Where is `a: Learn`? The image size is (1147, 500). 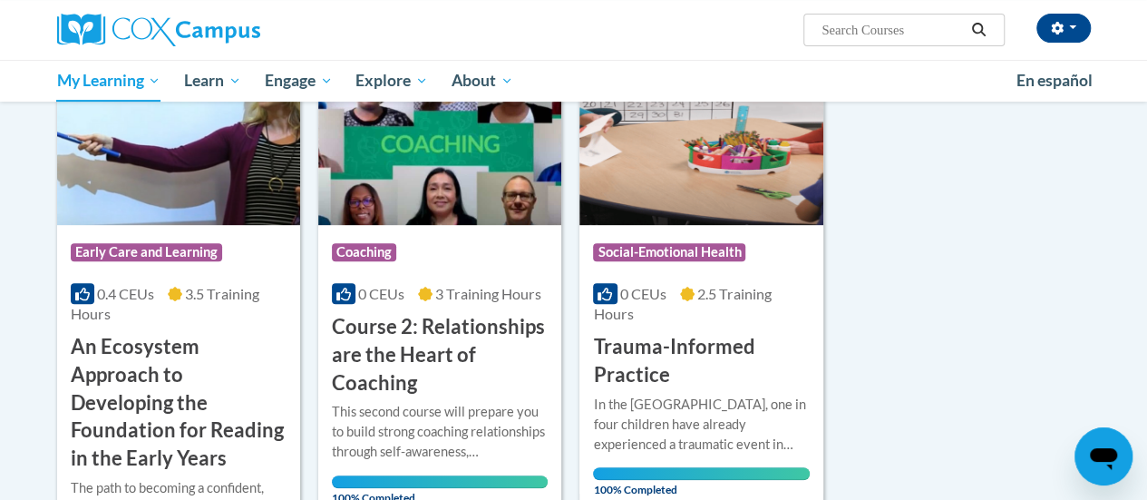
a: Learn is located at coordinates (212, 81).